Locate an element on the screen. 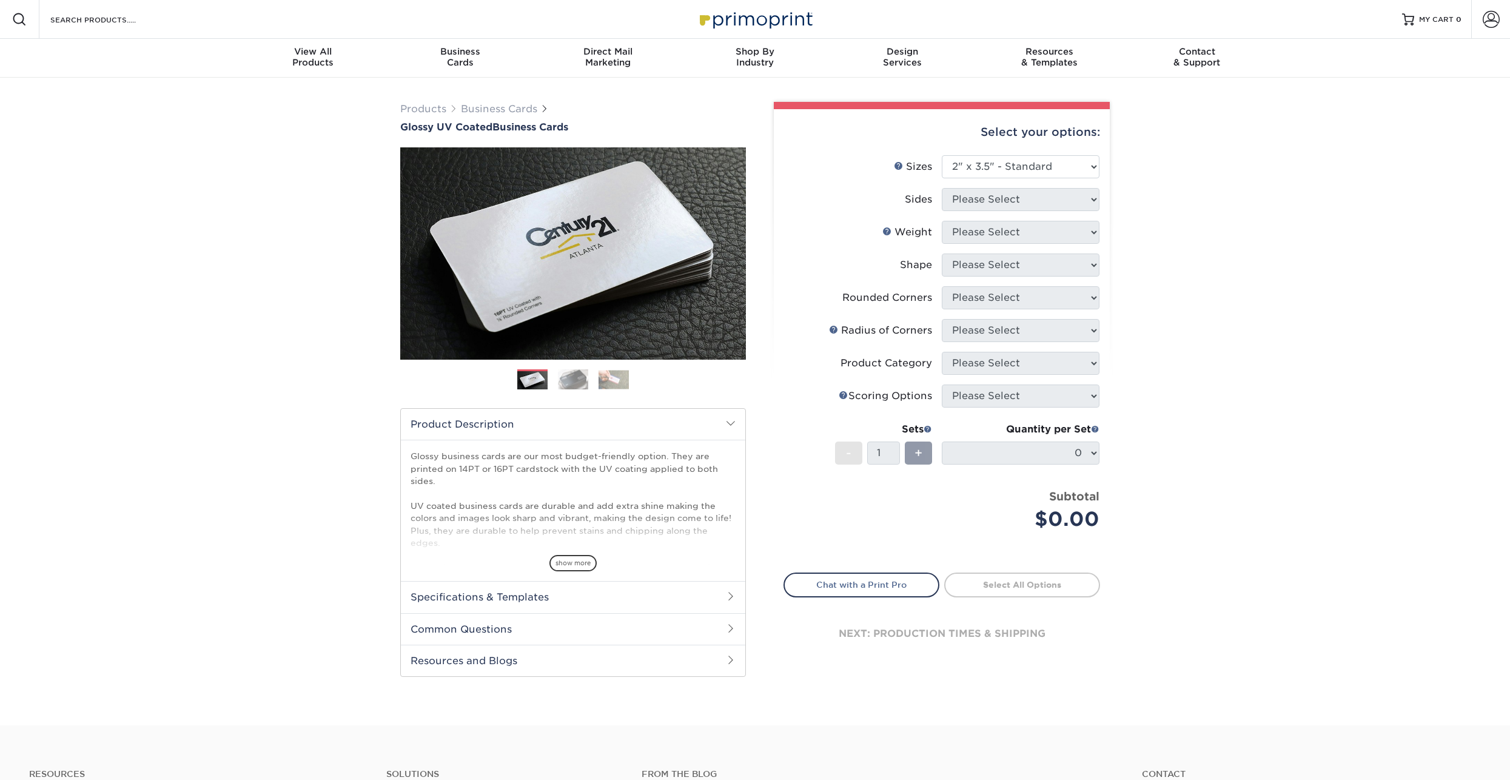 The width and height of the screenshot is (1510, 780). div: Weight is located at coordinates (907, 232).